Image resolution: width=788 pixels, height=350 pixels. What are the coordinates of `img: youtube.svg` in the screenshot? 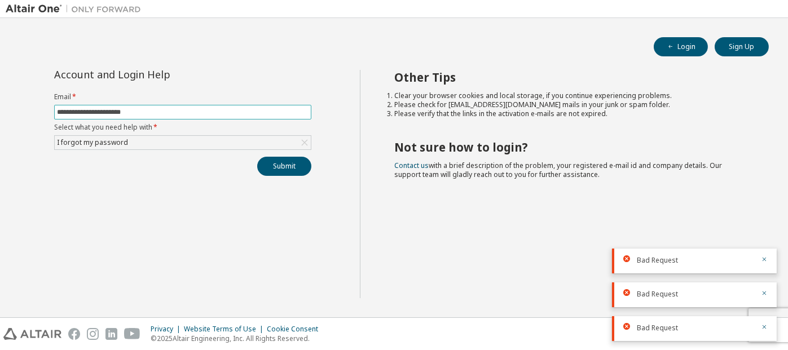 It's located at (132, 334).